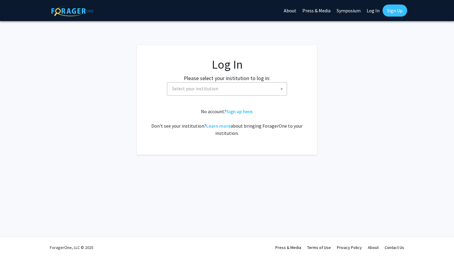 This screenshot has width=454, height=258. I want to click on a: Sign Up, so click(395, 11).